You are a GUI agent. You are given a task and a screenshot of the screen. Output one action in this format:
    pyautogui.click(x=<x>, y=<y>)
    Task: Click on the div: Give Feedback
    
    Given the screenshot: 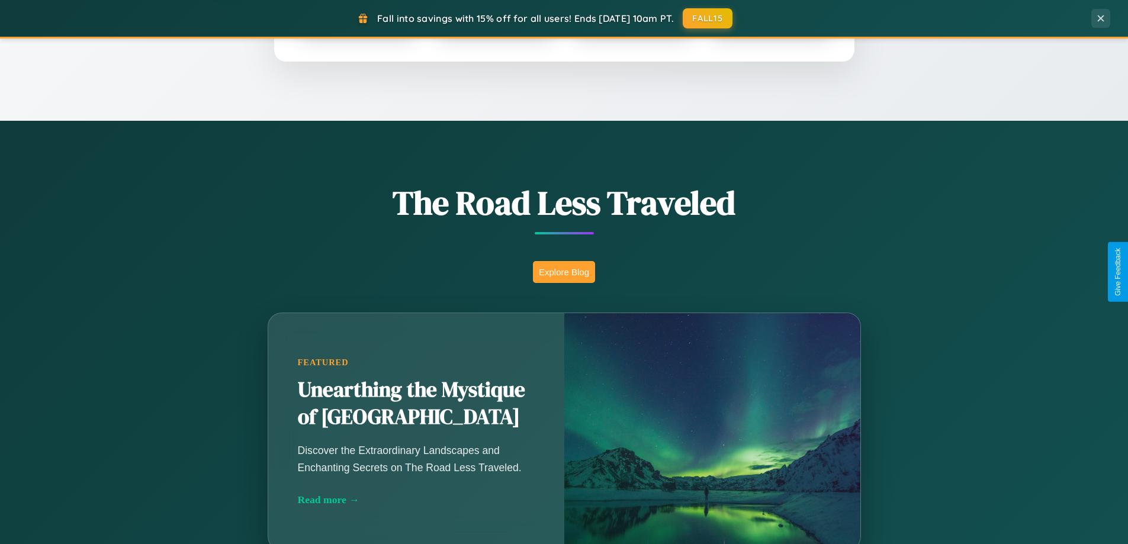 What is the action you would take?
    pyautogui.click(x=1118, y=272)
    